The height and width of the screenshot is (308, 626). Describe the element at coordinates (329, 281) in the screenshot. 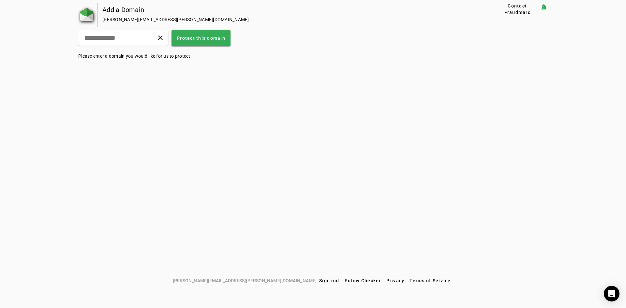

I see `button: Sign out` at that location.